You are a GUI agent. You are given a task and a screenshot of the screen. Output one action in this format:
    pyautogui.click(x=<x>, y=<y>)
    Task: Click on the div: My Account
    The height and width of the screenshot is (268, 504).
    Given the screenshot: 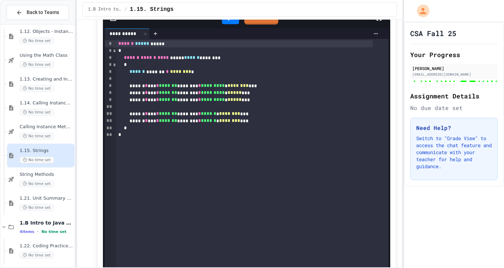 What is the action you would take?
    pyautogui.click(x=421, y=11)
    